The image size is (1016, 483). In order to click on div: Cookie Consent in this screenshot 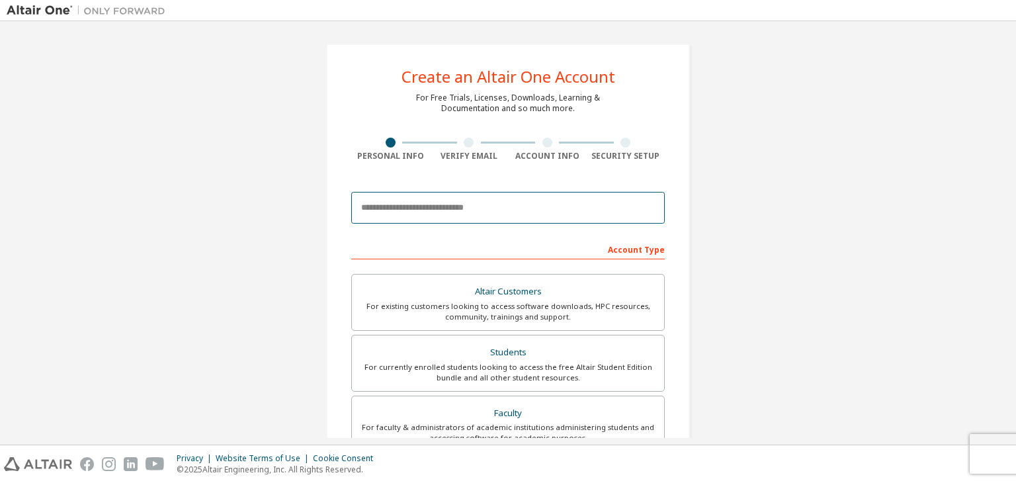, I will do `click(347, 458)`.